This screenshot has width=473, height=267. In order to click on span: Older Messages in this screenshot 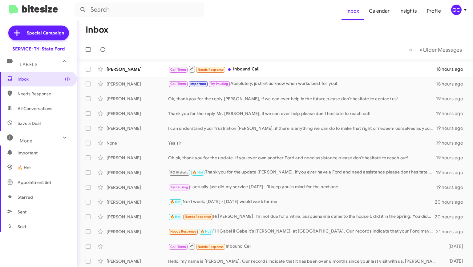, I will do `click(443, 50)`.